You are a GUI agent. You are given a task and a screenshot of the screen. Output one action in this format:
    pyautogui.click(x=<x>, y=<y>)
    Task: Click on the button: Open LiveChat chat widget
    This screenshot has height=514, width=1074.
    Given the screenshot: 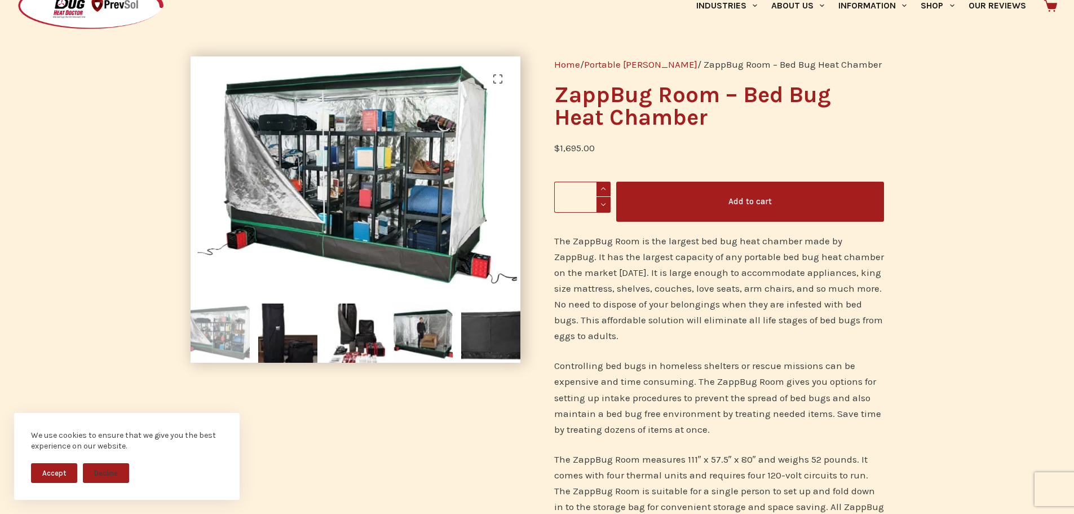 What is the action you would take?
    pyautogui.click(x=26, y=21)
    